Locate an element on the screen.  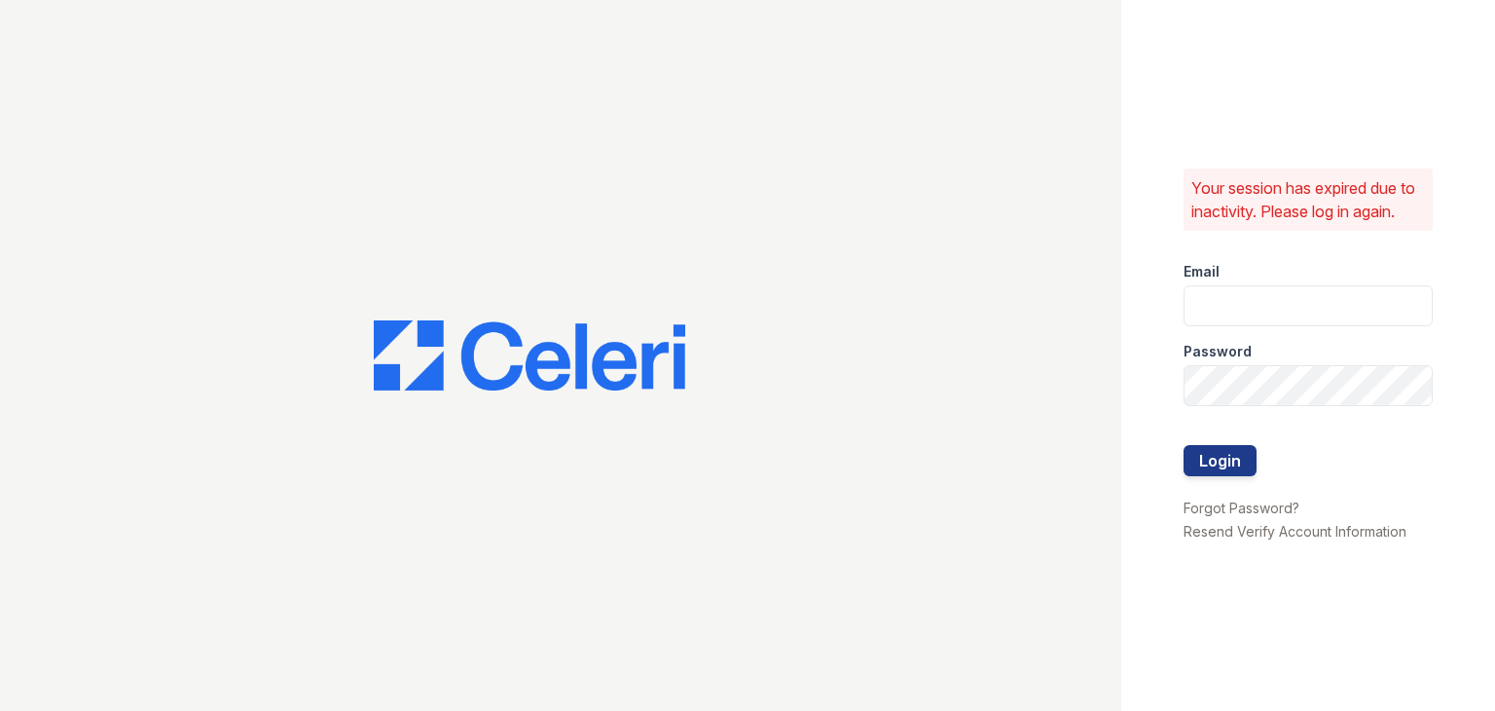
a: Resend Verify Account Information is located at coordinates (1295, 531).